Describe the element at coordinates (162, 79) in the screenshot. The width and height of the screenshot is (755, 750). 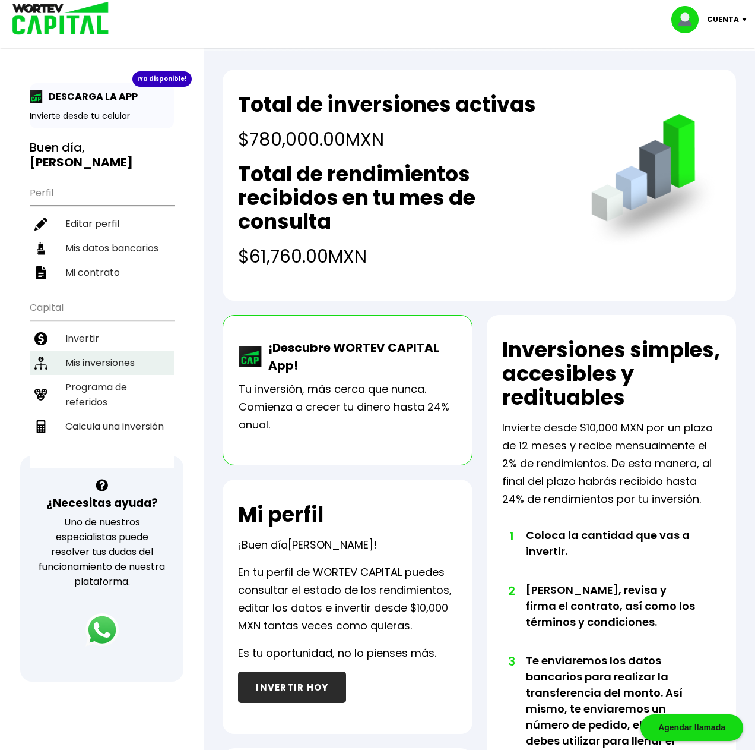
I see `div: ¡Ya disponible!` at that location.